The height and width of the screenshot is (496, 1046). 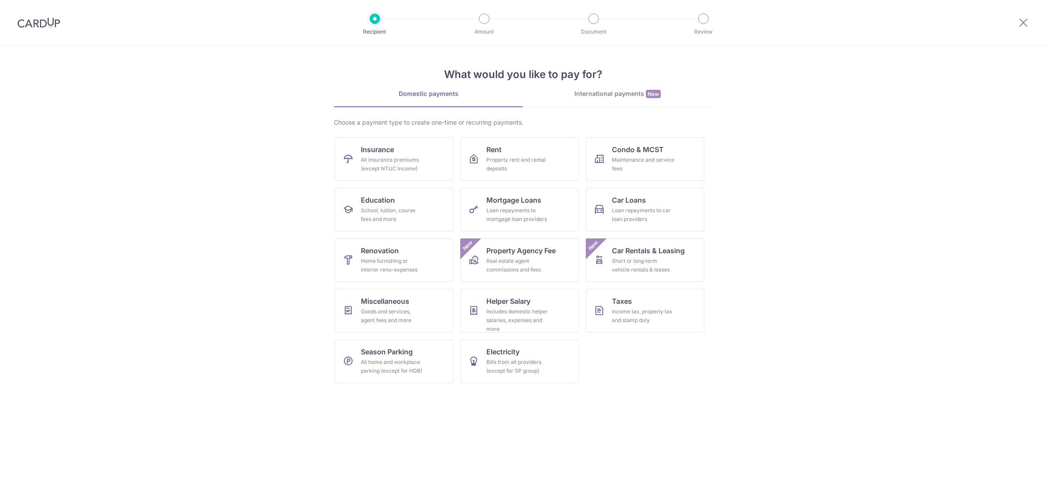 What do you see at coordinates (518, 164) in the screenshot?
I see `div: Property rent and rental deposits` at bounding box center [518, 164].